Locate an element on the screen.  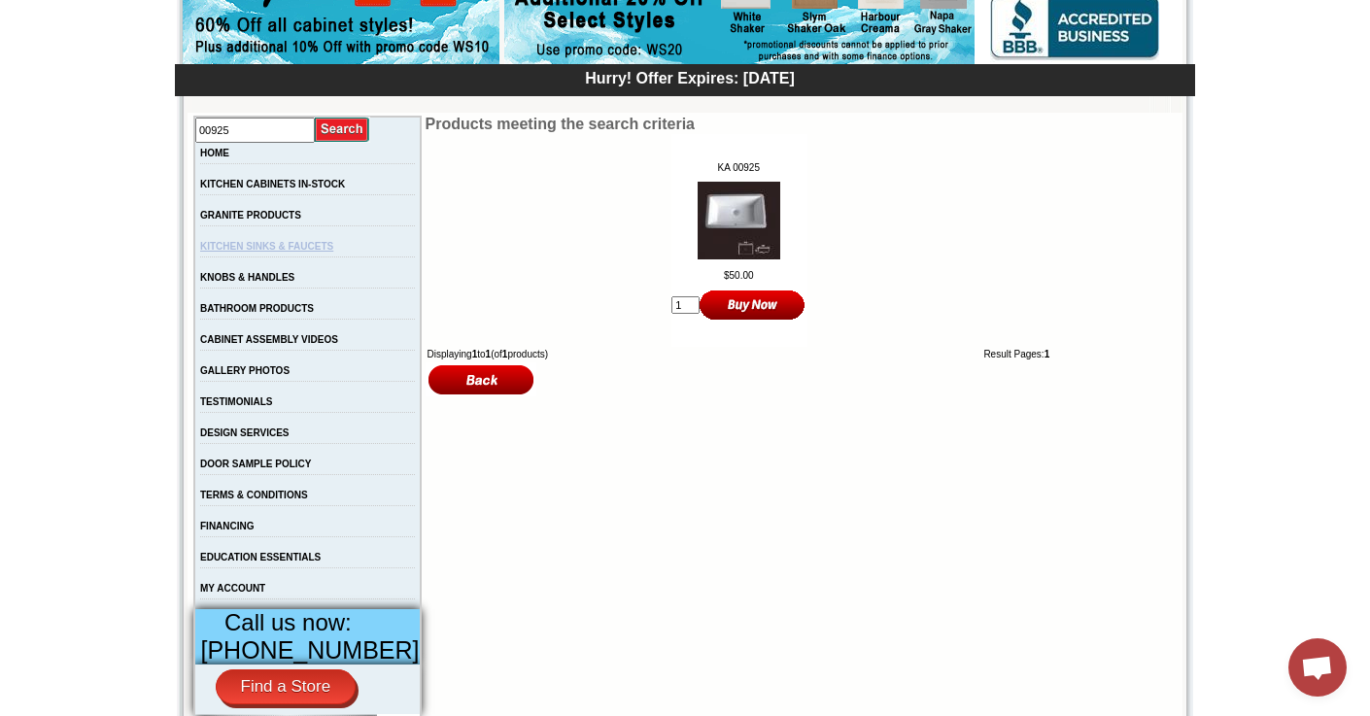
a: TESTIMONIALS is located at coordinates (236, 401).